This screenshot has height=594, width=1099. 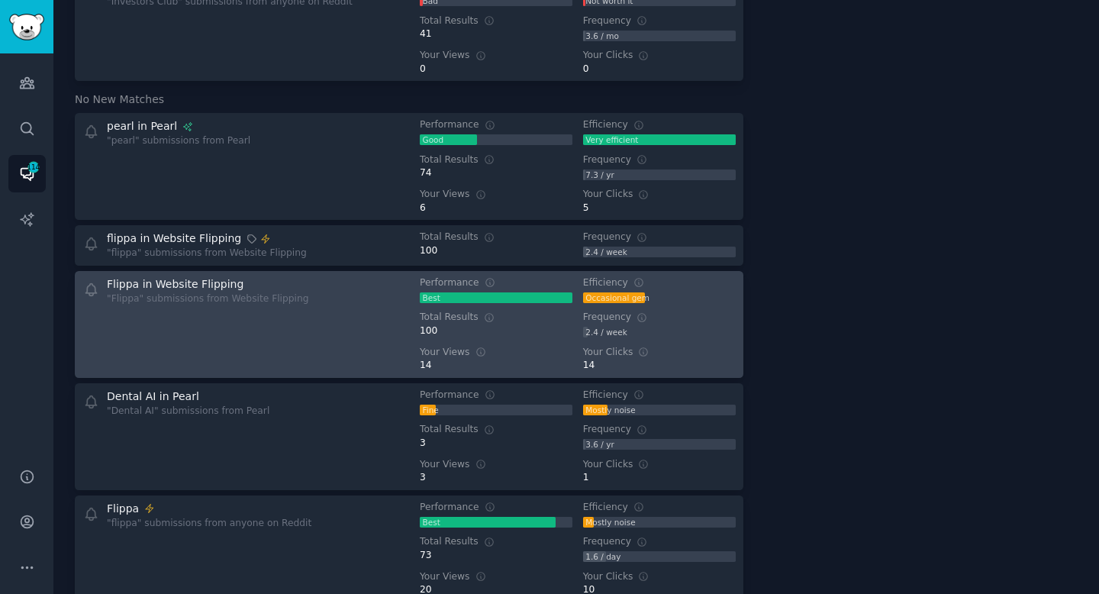 What do you see at coordinates (409, 436) in the screenshot?
I see `a: Dental AI in Pearl"Dental AI" submissions from PearlPerformanceFineEfficiencyMostly noiseTotal Re...` at bounding box center [409, 436].